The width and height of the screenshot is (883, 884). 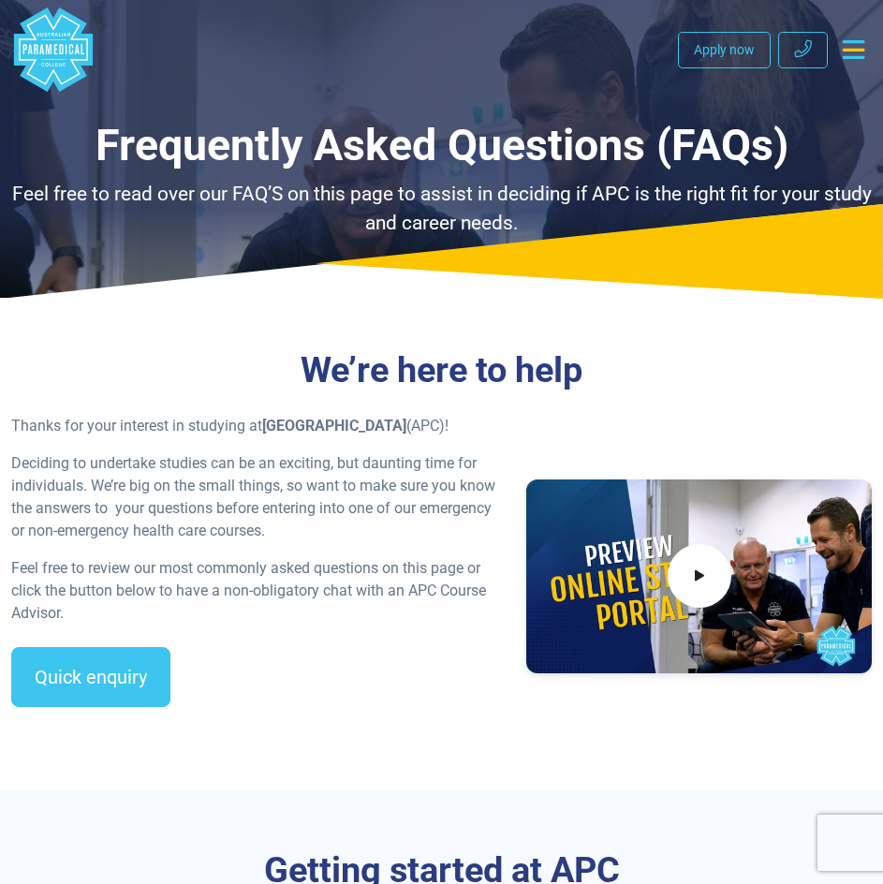 I want to click on a: Apply now, so click(x=724, y=50).